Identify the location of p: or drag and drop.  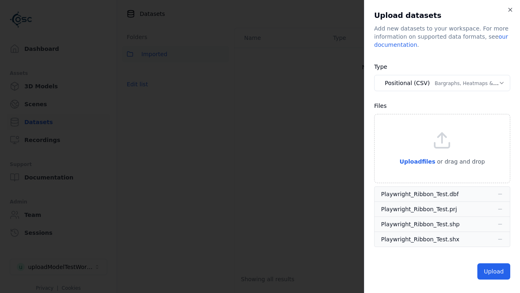
(460, 161).